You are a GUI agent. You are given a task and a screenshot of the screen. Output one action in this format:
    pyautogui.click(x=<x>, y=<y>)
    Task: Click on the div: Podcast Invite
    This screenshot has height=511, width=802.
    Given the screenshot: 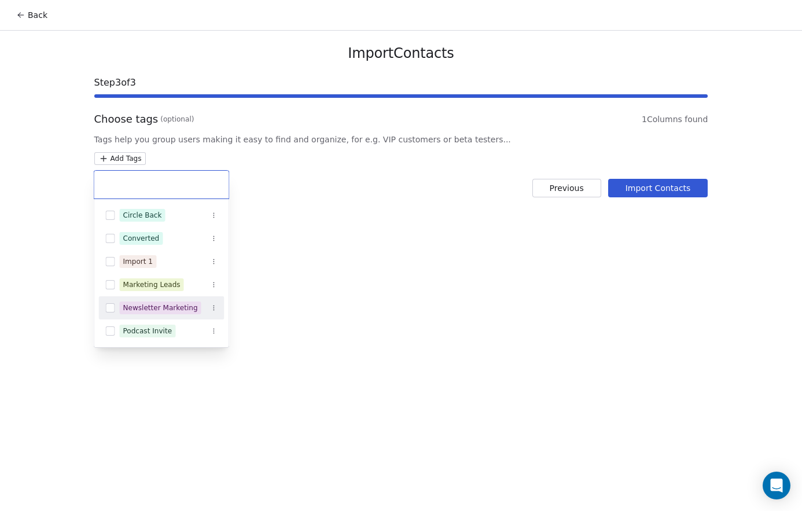 What is the action you would take?
    pyautogui.click(x=148, y=331)
    